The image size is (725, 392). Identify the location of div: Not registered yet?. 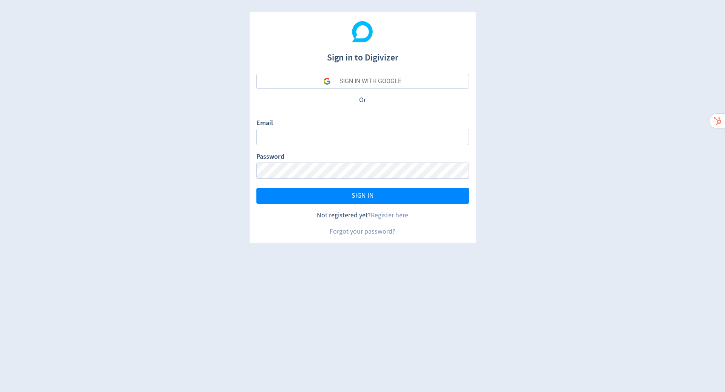
(363, 215).